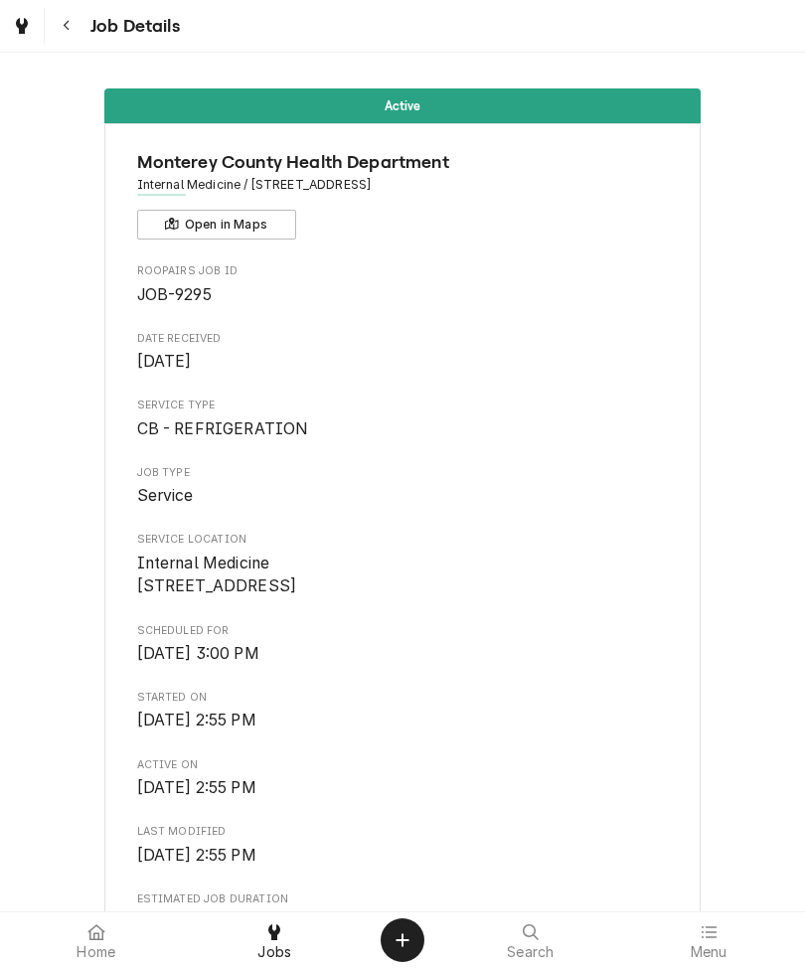 This screenshot has width=805, height=968. Describe the element at coordinates (403, 194) in the screenshot. I see `div: Client Information` at that location.